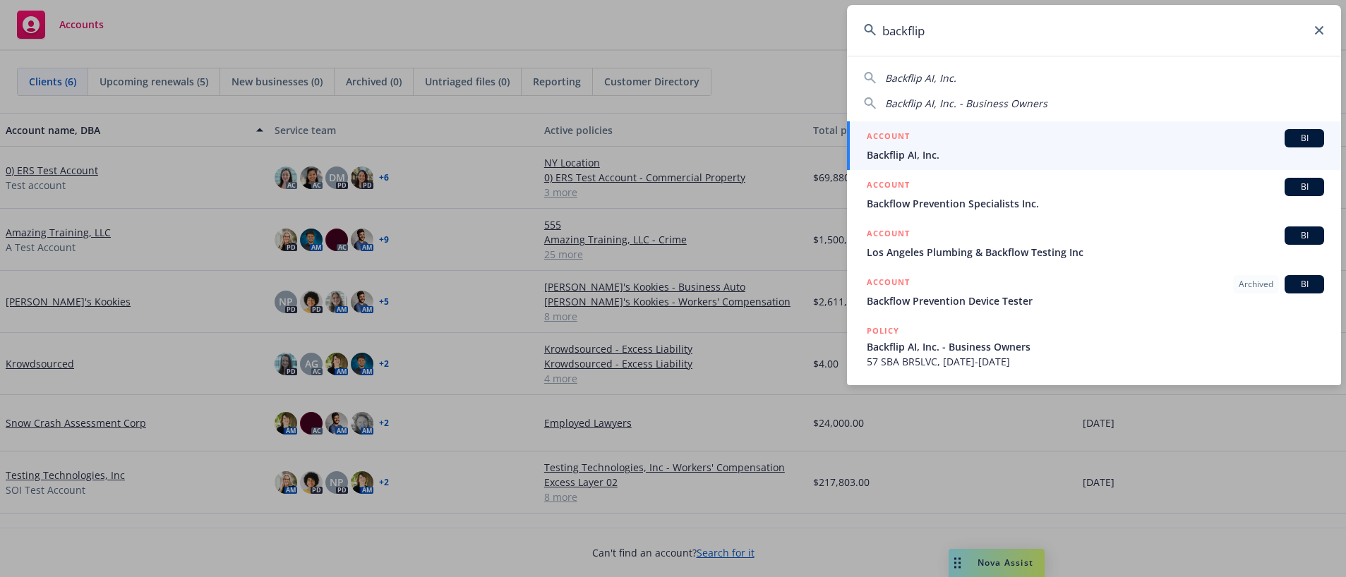  What do you see at coordinates (1094, 145) in the screenshot?
I see `a: ACCOUNTBIBackflip AI, Inc.` at bounding box center [1094, 145].